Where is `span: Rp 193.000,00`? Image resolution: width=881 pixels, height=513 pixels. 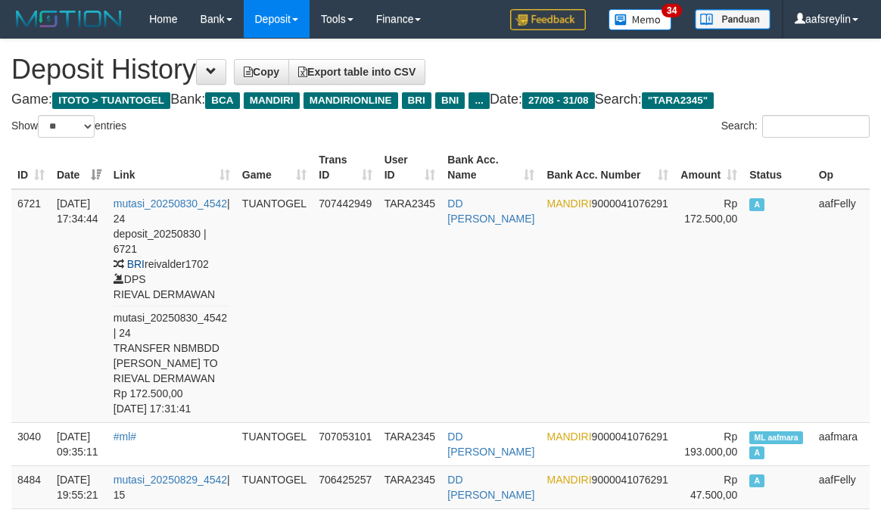 span: Rp 193.000,00 is located at coordinates (711, 444).